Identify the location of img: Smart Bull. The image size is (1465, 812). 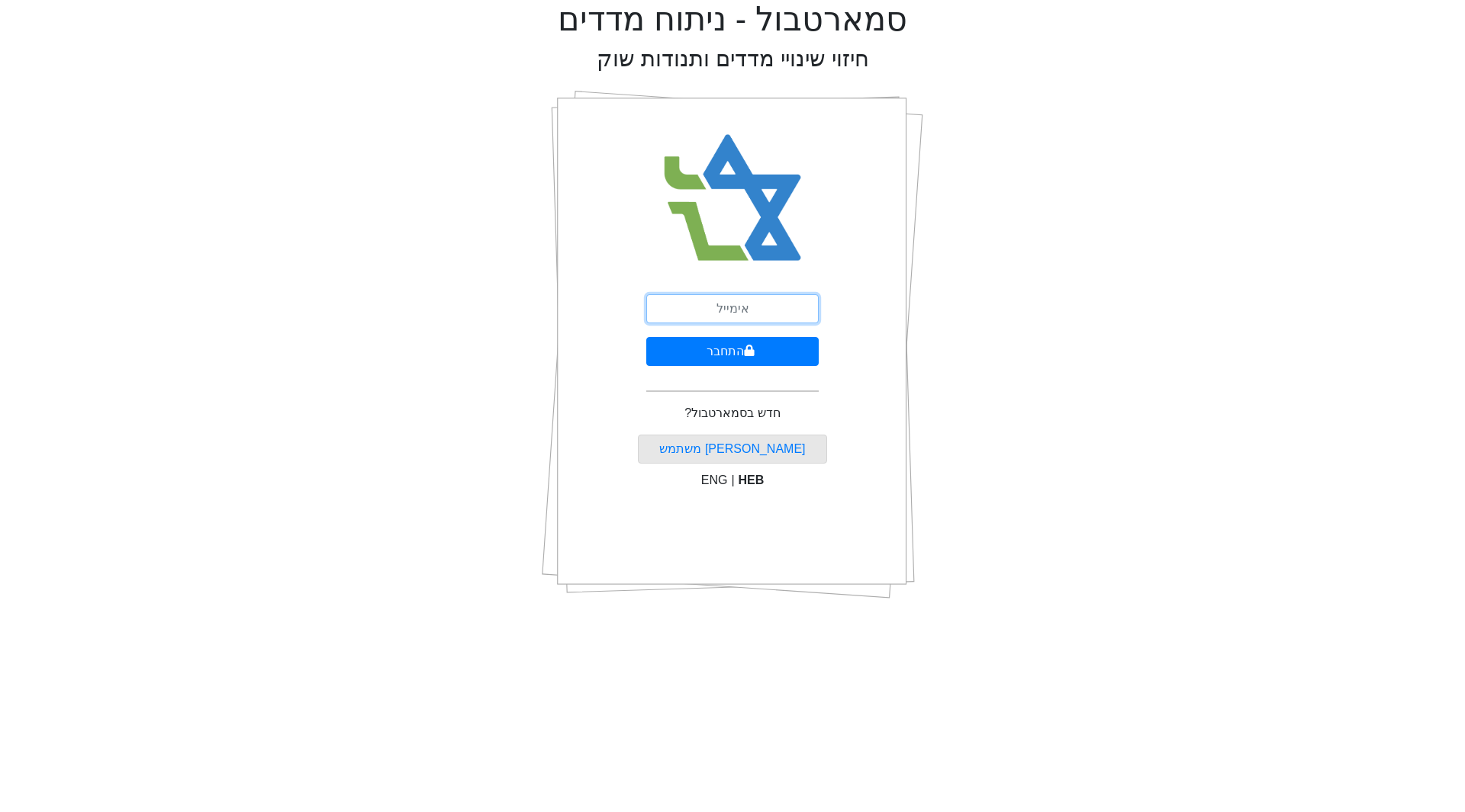
(732, 199).